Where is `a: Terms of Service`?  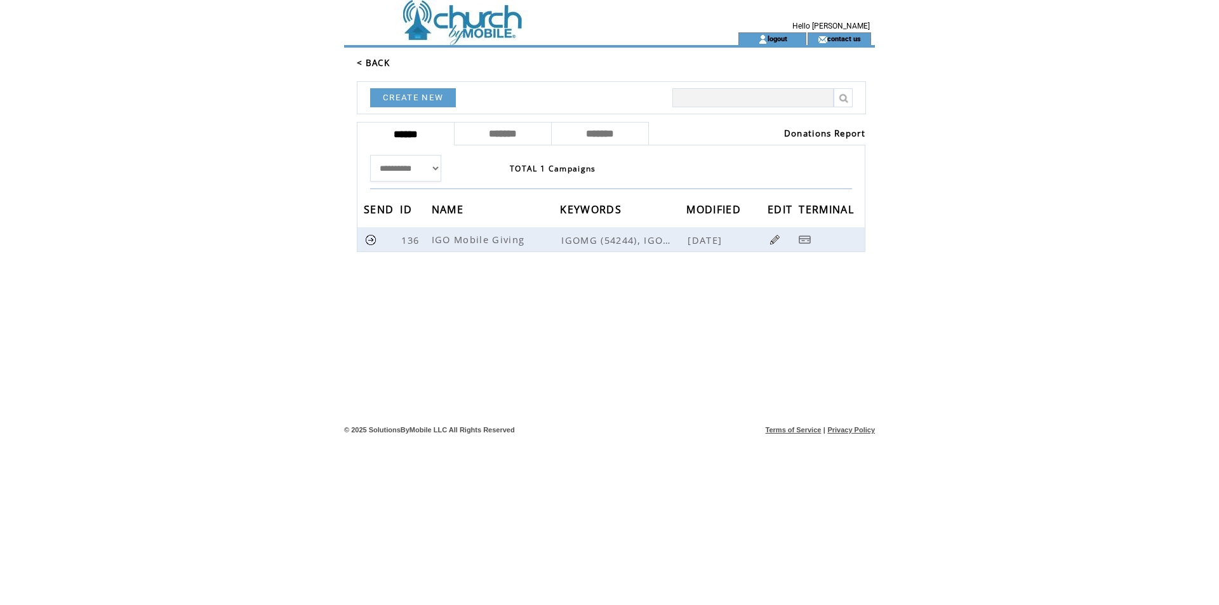
a: Terms of Service is located at coordinates (794, 430).